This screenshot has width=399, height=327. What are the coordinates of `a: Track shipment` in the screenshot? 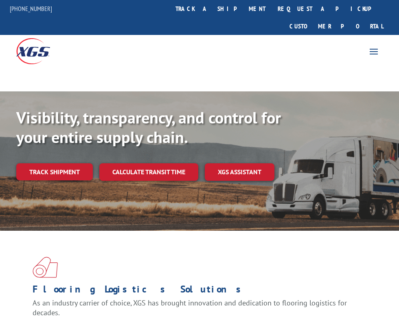 It's located at (55, 172).